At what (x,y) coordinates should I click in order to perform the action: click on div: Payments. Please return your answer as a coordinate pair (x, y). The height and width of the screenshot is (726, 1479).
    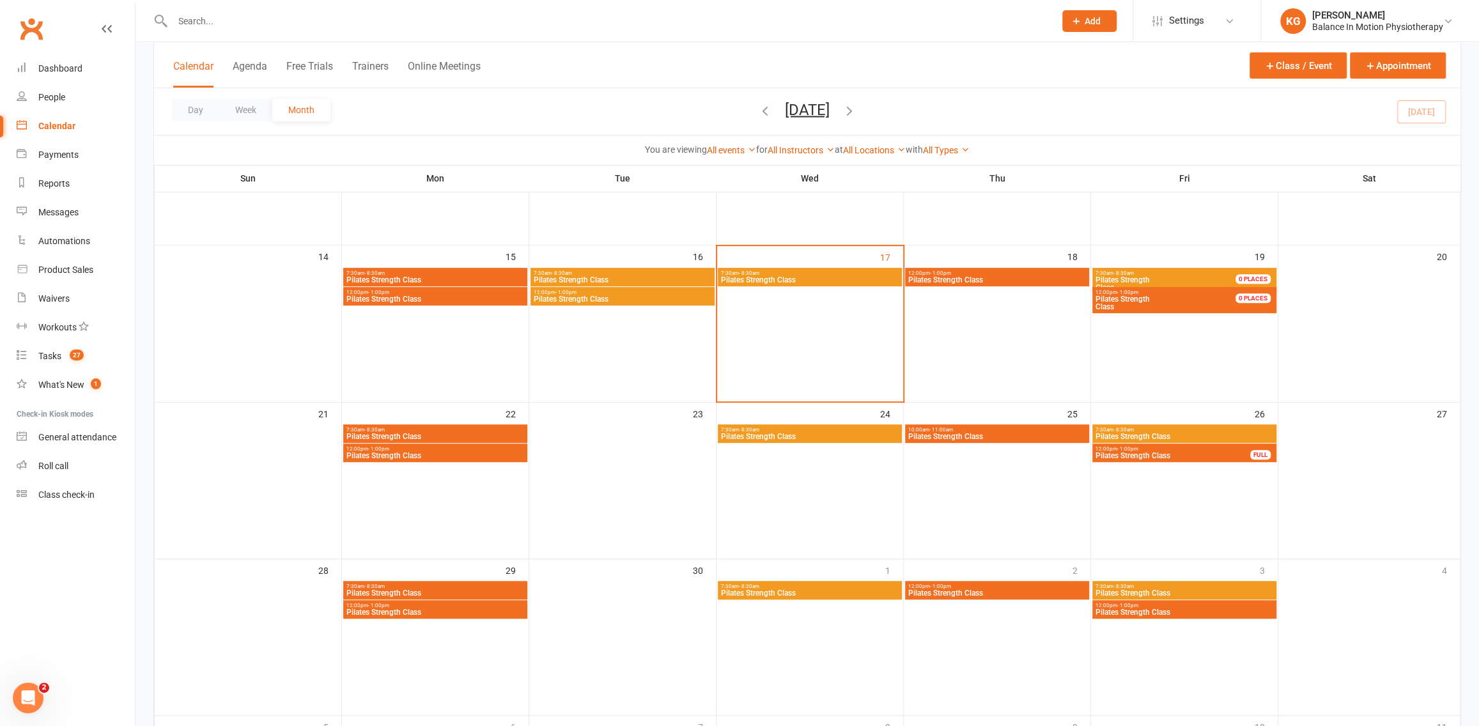
    Looking at the image, I should click on (58, 155).